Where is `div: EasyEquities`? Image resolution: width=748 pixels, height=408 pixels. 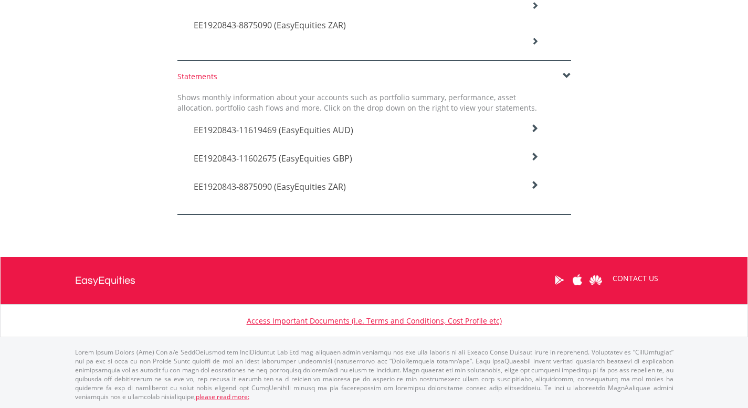
div: EasyEquities is located at coordinates (105, 281).